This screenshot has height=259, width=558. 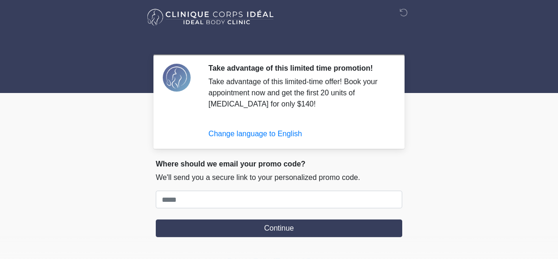 I want to click on div: Take advantage of this limited-time offer! Book your appointment now and get the first 20 units o..., so click(x=298, y=93).